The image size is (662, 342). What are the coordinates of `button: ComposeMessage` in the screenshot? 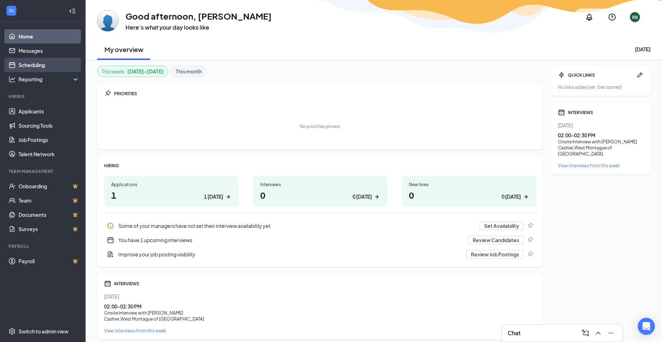 It's located at (586, 333).